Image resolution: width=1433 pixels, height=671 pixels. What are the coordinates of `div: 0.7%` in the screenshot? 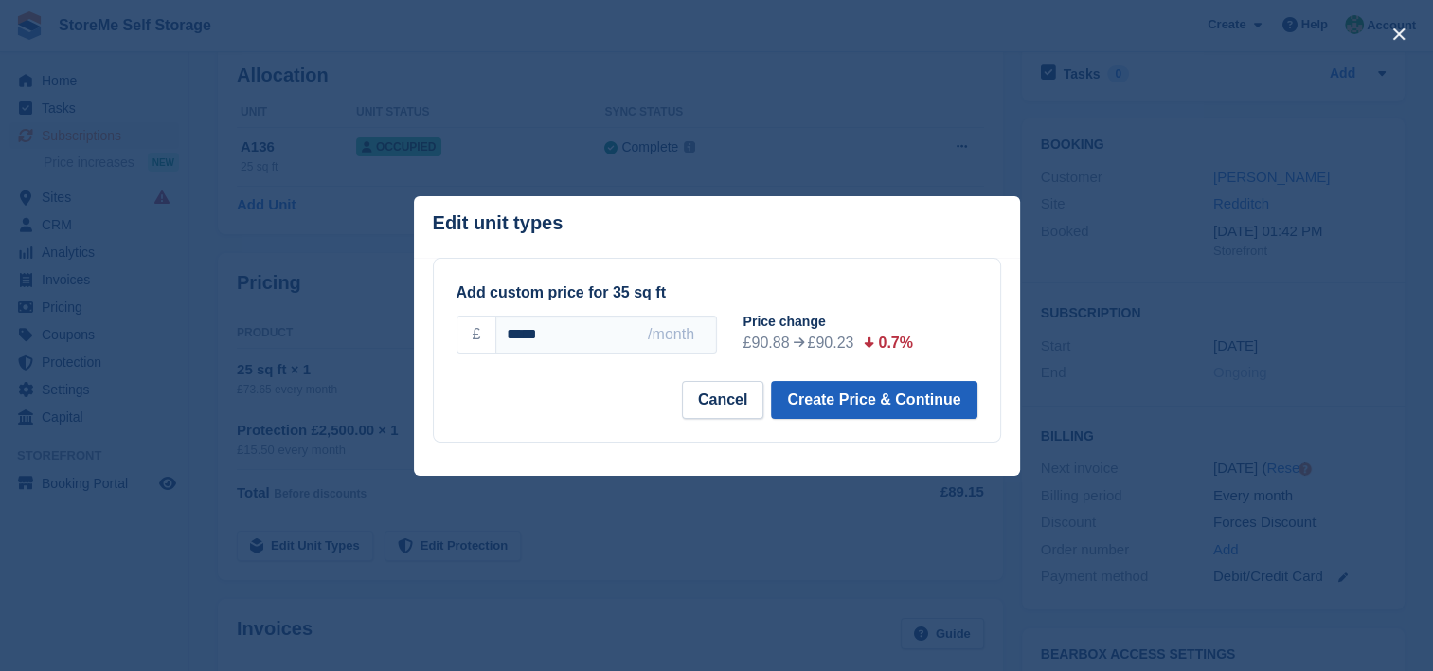 It's located at (895, 343).